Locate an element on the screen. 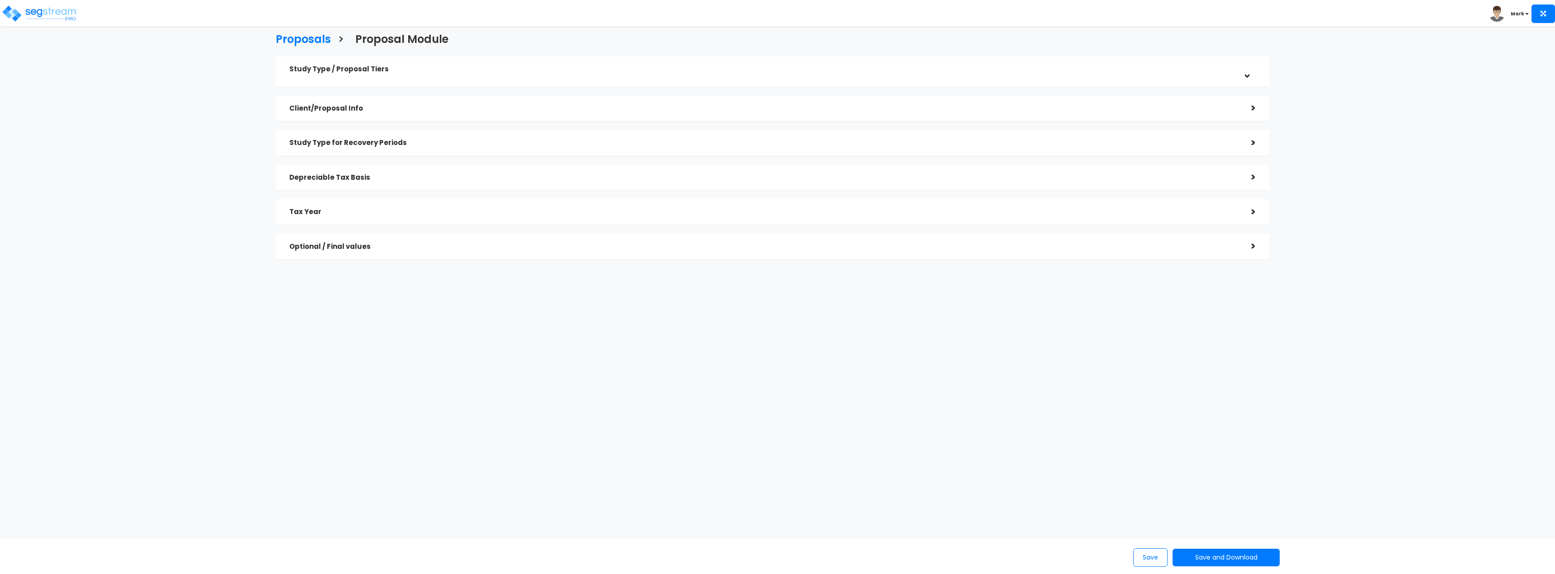  a: Proposal Module is located at coordinates (398, 38).